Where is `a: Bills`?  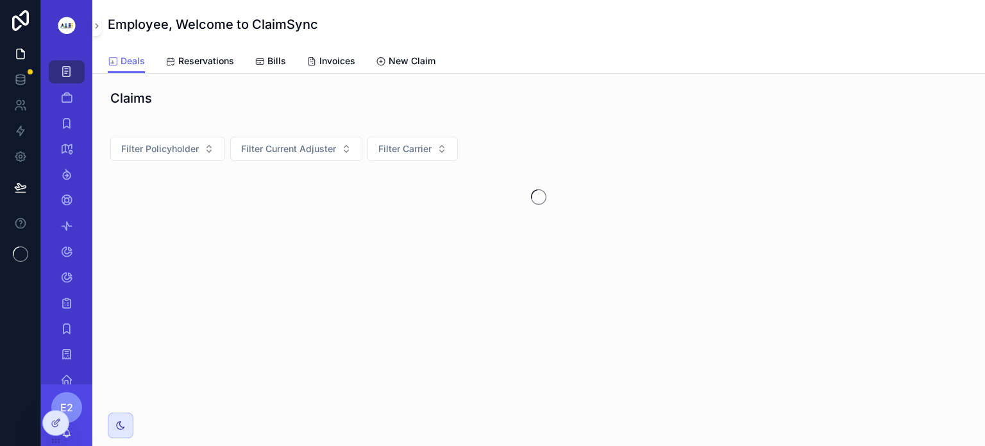 a: Bills is located at coordinates (270, 62).